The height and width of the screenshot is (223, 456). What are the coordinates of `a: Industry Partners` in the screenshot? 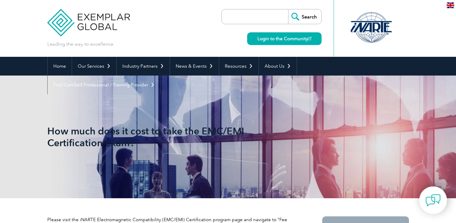 It's located at (143, 66).